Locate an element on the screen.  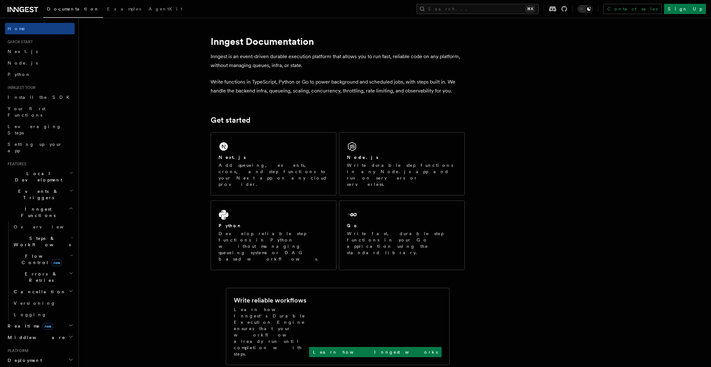
h2: Python is located at coordinates (230, 226).